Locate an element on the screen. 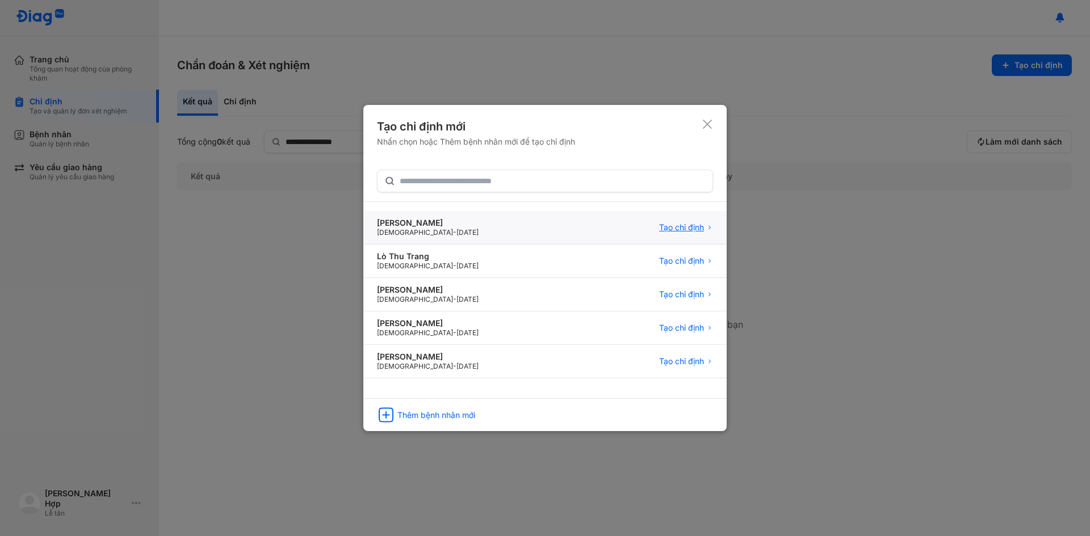 This screenshot has width=1090, height=536. div: Thêm bệnh nhân mới is located at coordinates (436, 416).